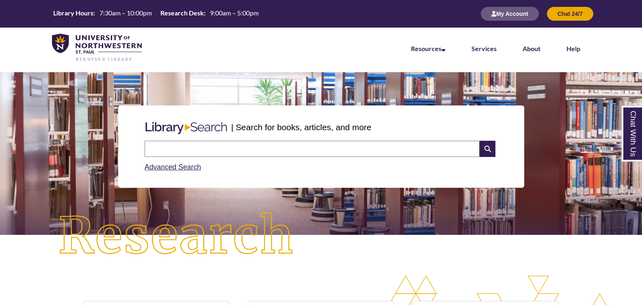 This screenshot has height=305, width=642. Describe the element at coordinates (484, 48) in the screenshot. I see `a: Services` at that location.